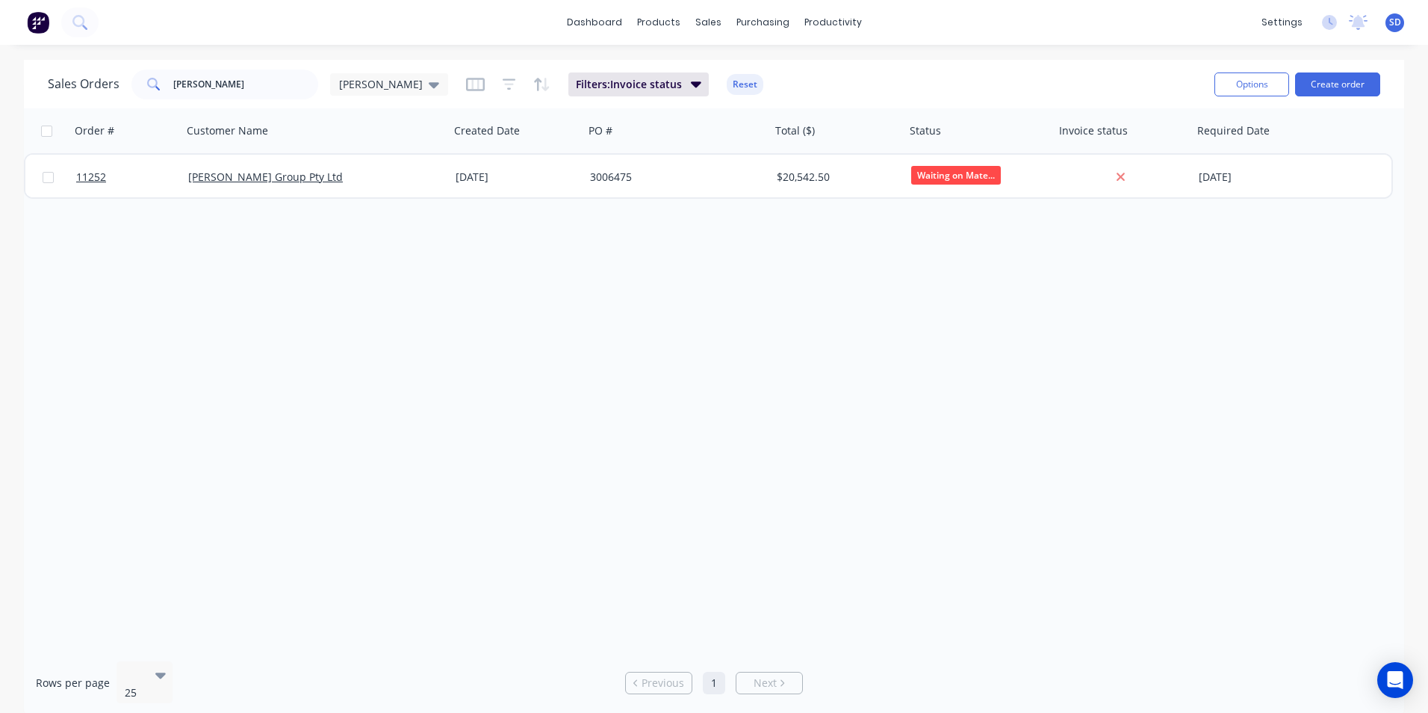 This screenshot has height=713, width=1428. What do you see at coordinates (132, 177) in the screenshot?
I see `a: 11252` at bounding box center [132, 177].